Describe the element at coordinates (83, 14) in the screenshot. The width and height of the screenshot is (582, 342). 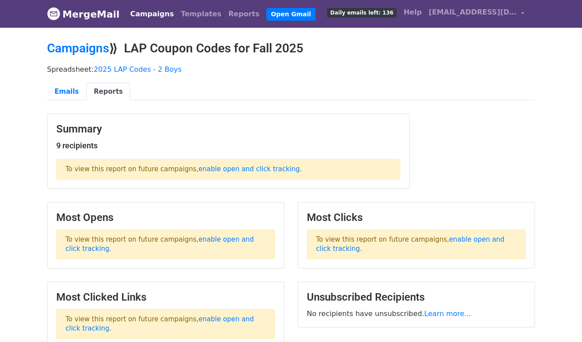
I see `a: MergeMail` at that location.